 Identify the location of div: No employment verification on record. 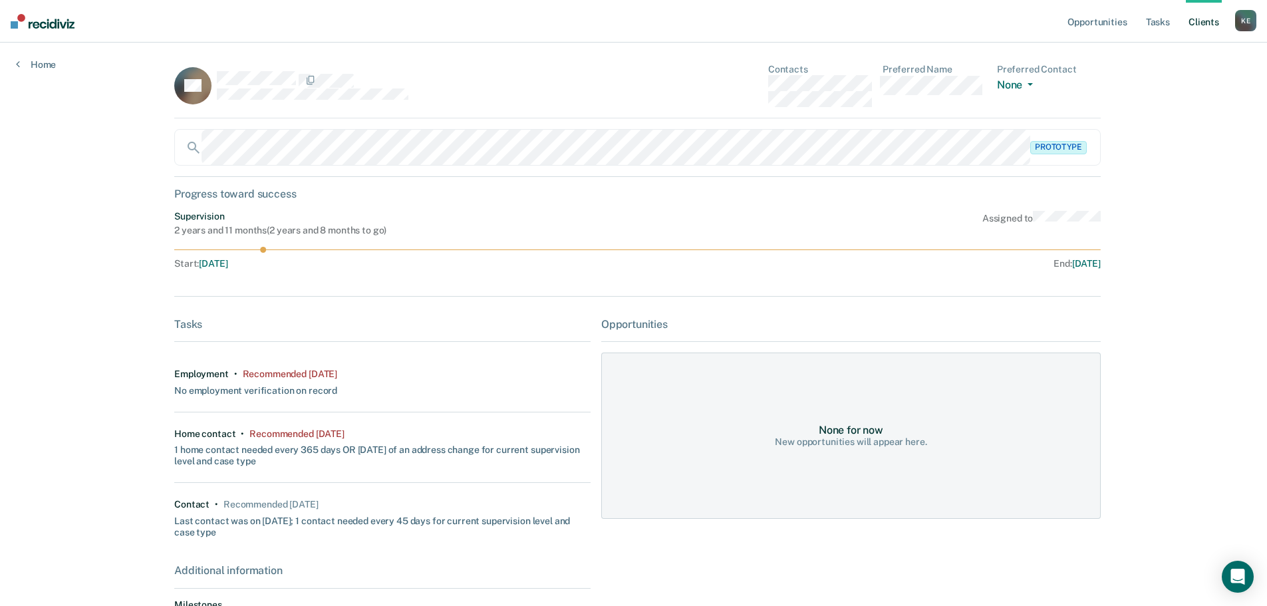
(255, 388).